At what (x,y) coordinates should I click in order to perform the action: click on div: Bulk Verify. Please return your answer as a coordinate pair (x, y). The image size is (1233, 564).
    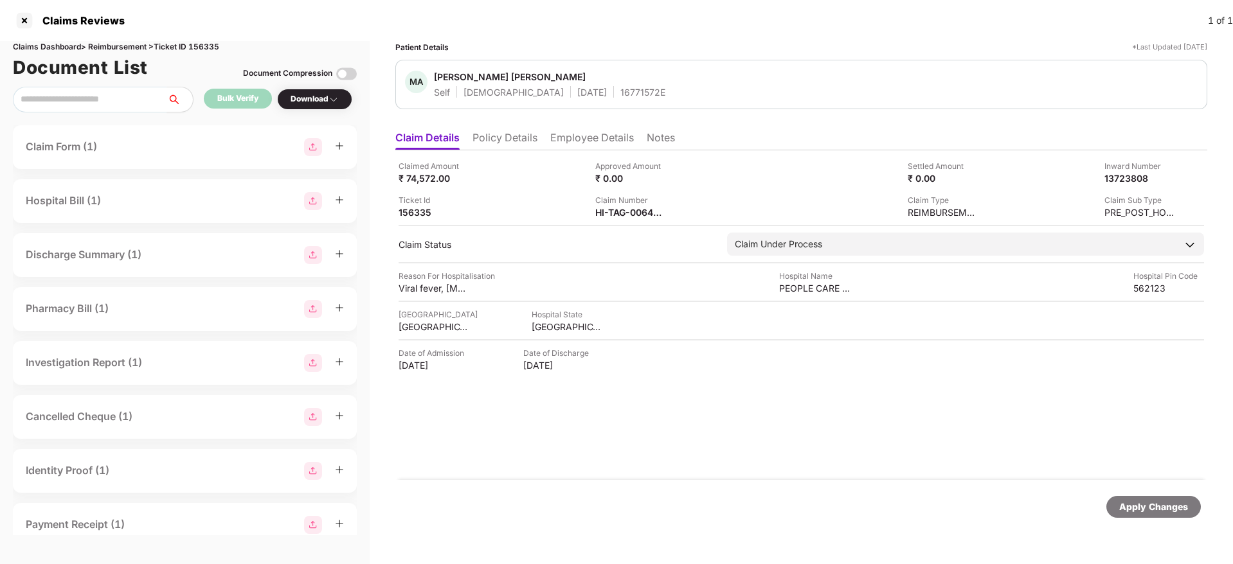
    Looking at the image, I should click on (238, 98).